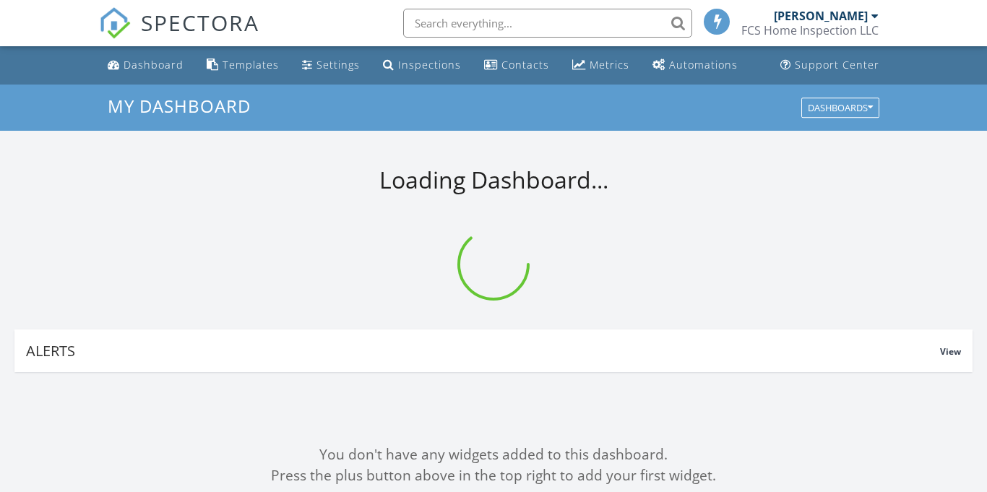 The image size is (987, 492). Describe the element at coordinates (494, 455) in the screenshot. I see `div: You don't have any widgets added to this dashboard.` at that location.